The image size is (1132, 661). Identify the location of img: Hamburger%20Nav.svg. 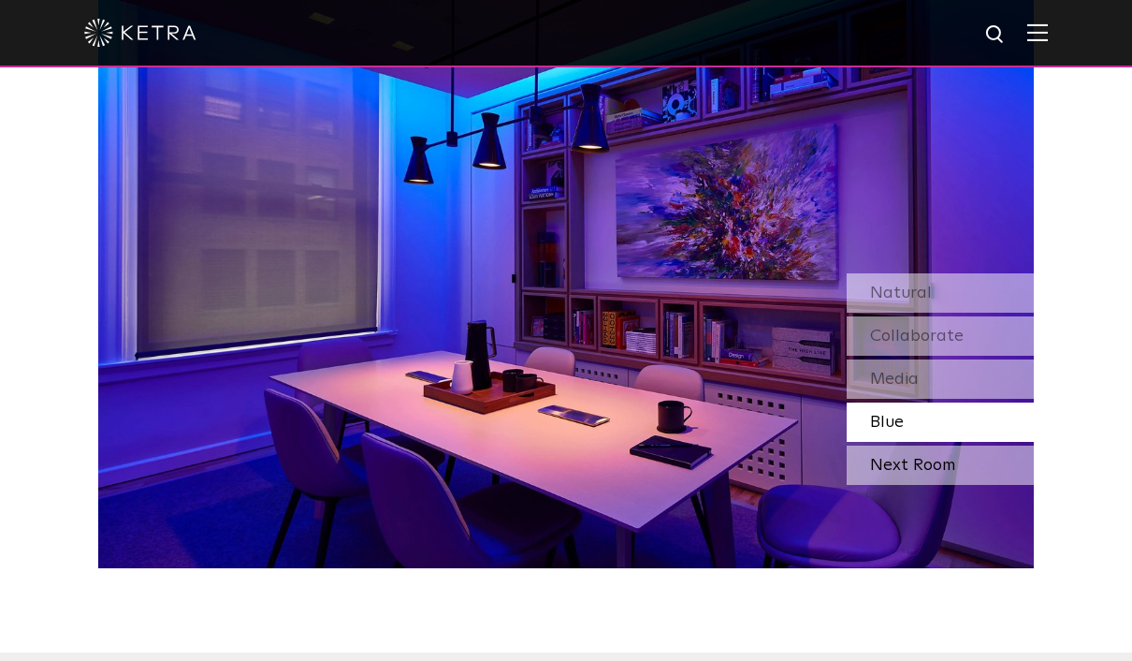
(1038, 32).